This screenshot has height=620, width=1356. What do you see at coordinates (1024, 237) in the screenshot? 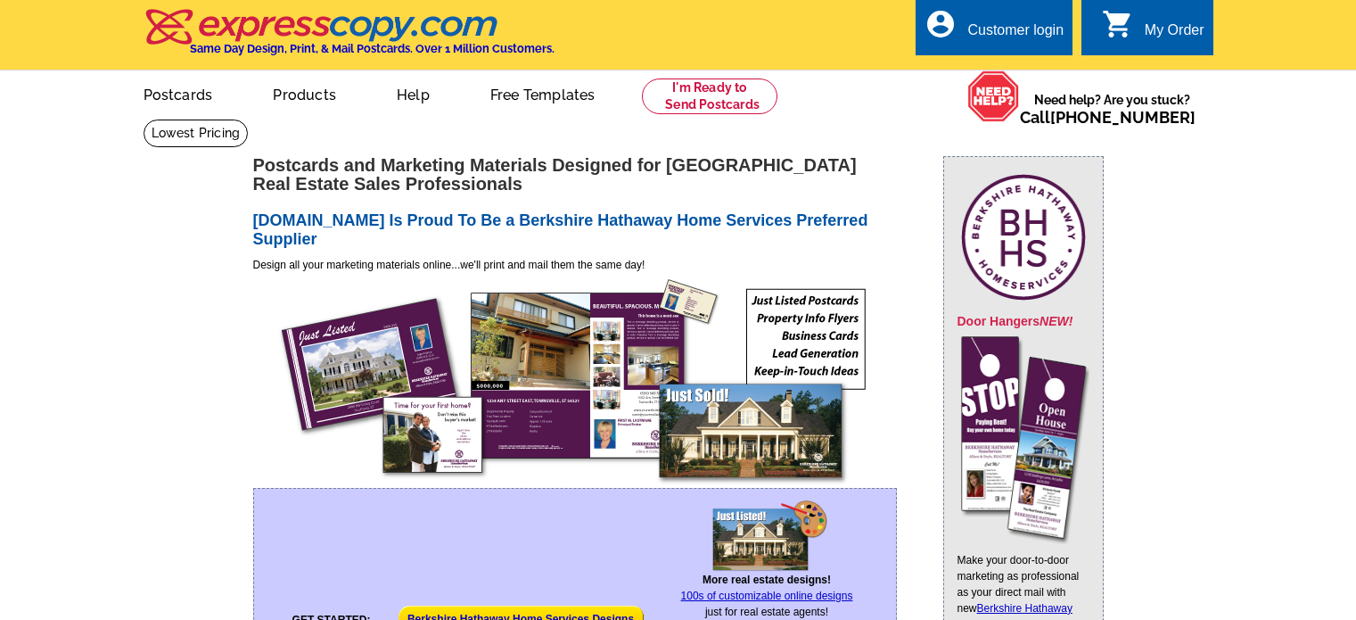
I see `img: Berkshire Hathaway Home Services Preferred Provider` at bounding box center [1024, 237].